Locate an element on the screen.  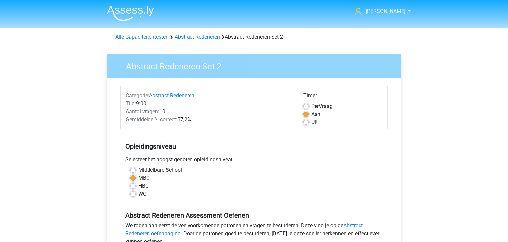
label: Vraag is located at coordinates (322, 106).